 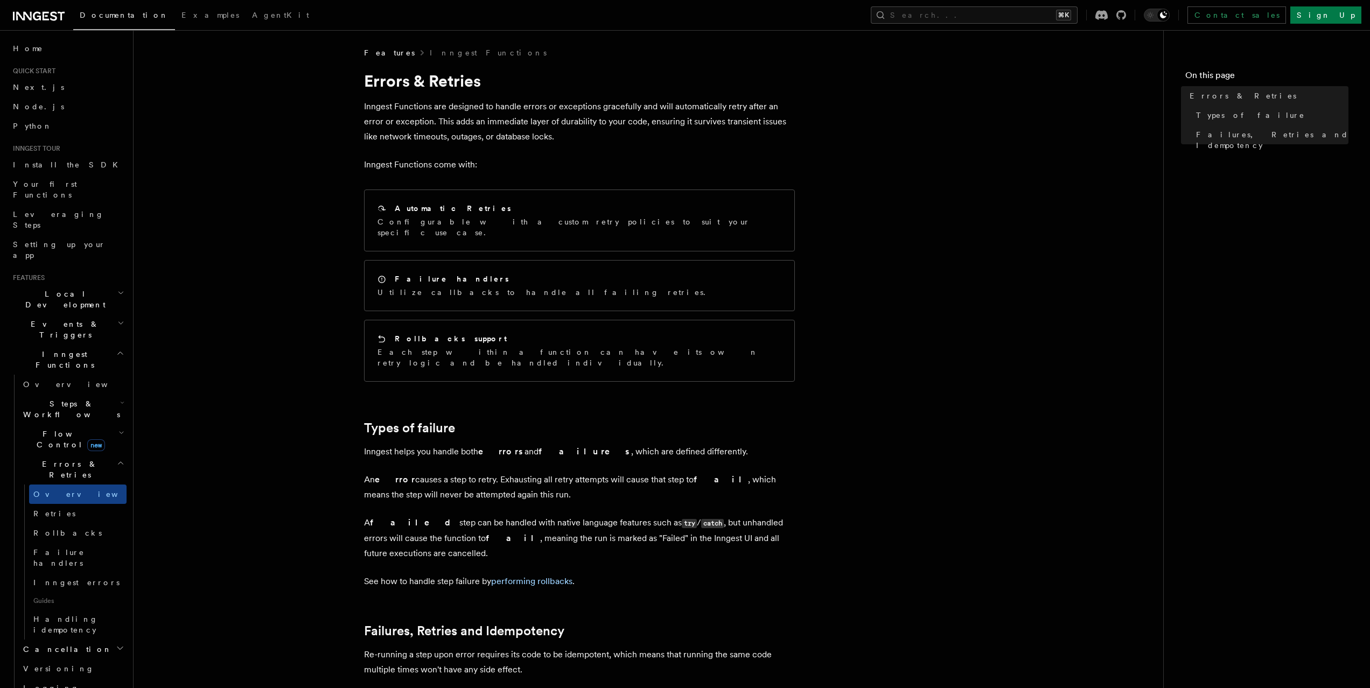 I want to click on span: Node.js, so click(x=38, y=107).